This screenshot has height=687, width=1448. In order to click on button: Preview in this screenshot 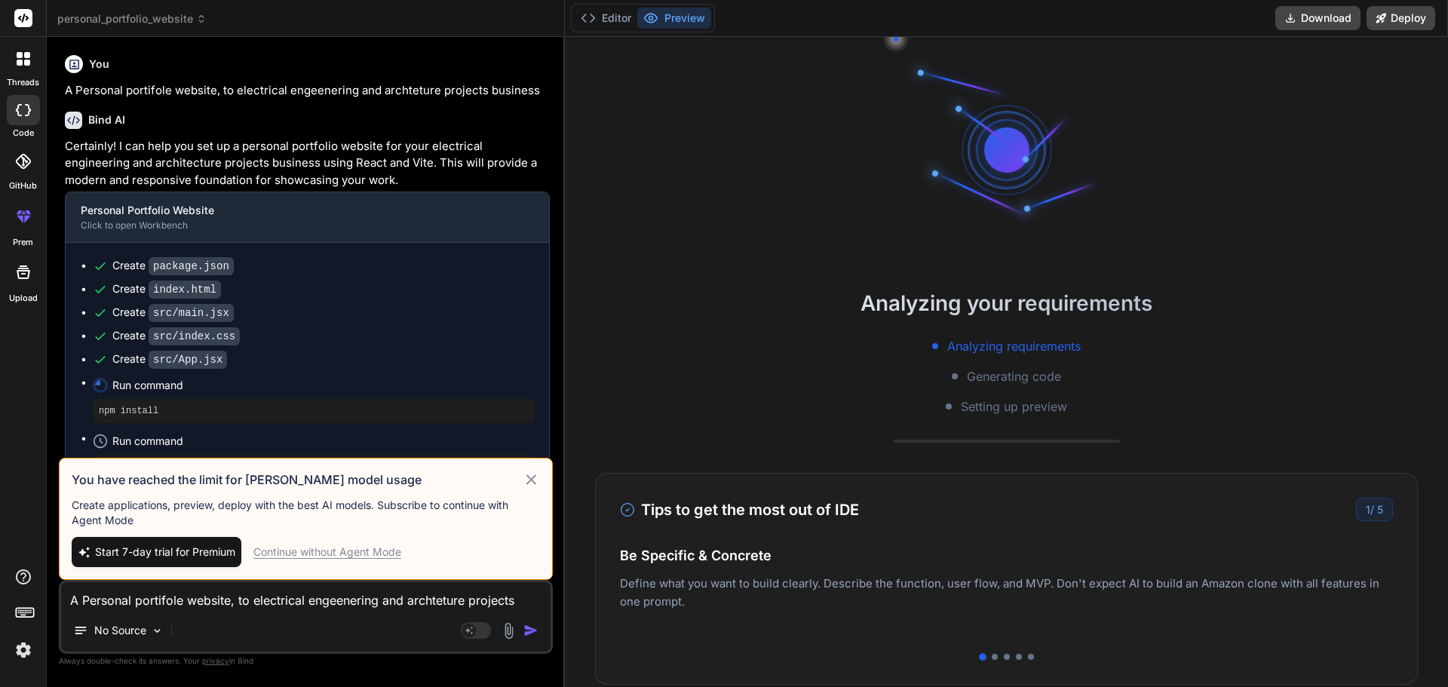, I will do `click(674, 18)`.